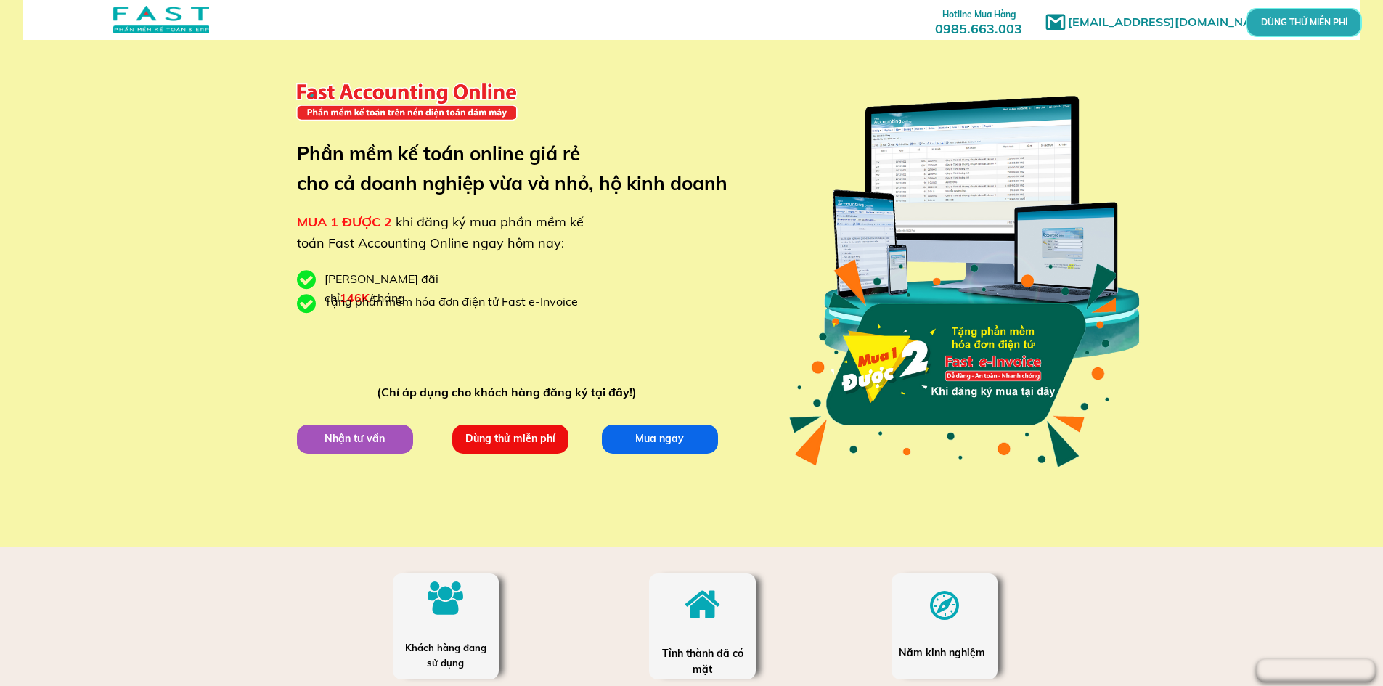 This screenshot has height=686, width=1383. Describe the element at coordinates (703, 662) in the screenshot. I see `div: Tỉnh thành đã có mặt` at that location.